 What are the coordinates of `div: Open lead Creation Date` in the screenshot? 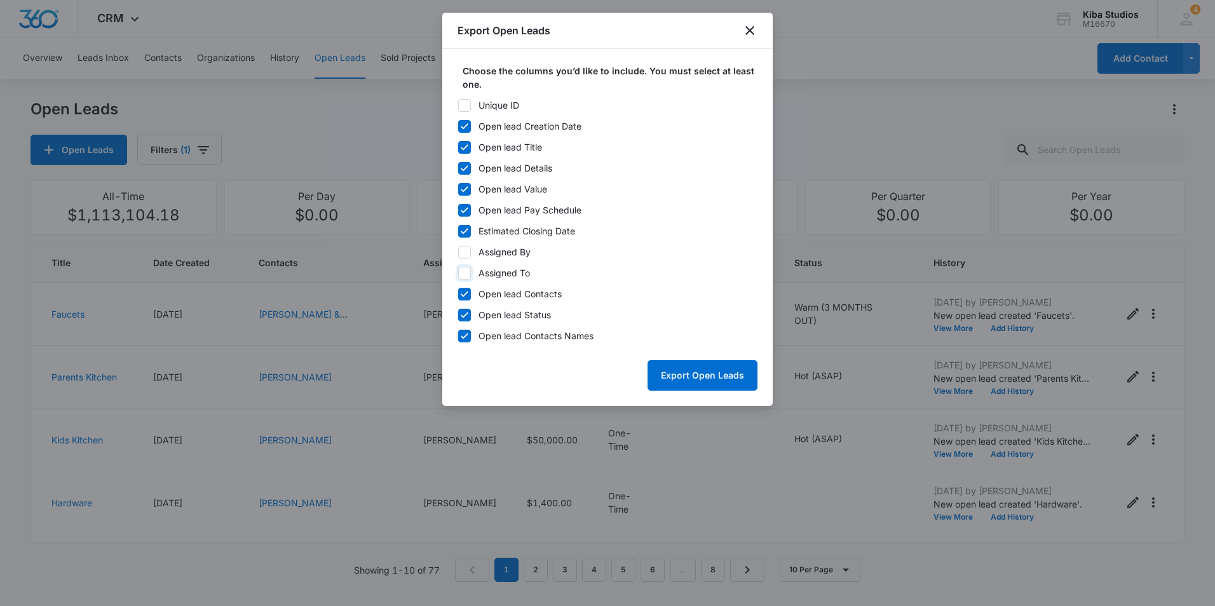 It's located at (530, 126).